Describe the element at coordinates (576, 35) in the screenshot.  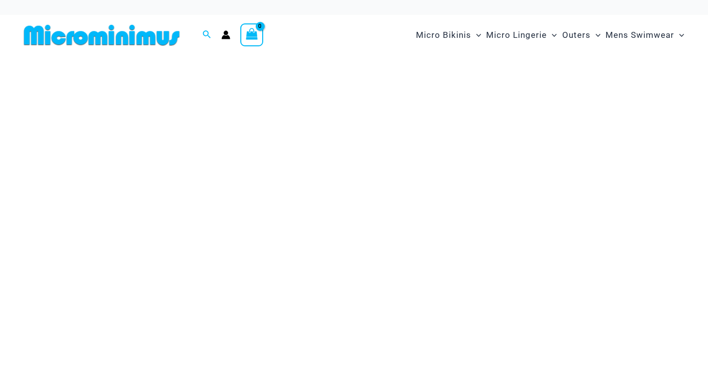
I see `span: Outers` at that location.